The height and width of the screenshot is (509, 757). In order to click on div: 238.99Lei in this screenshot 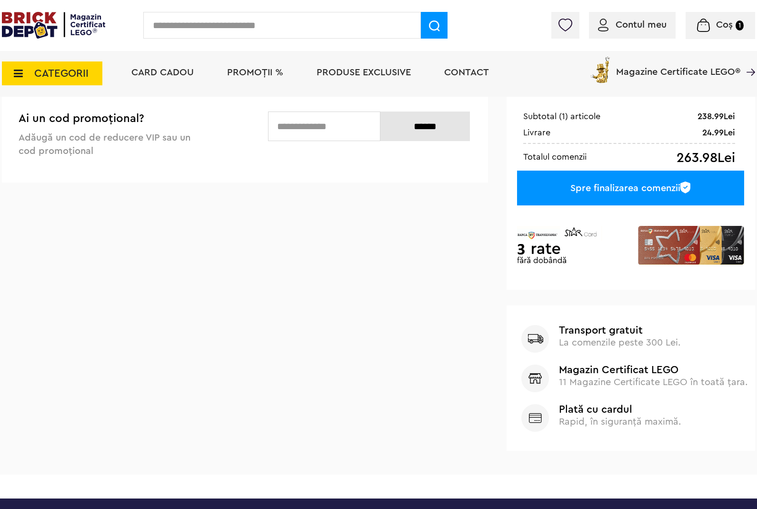, I will do `click(716, 116)`.